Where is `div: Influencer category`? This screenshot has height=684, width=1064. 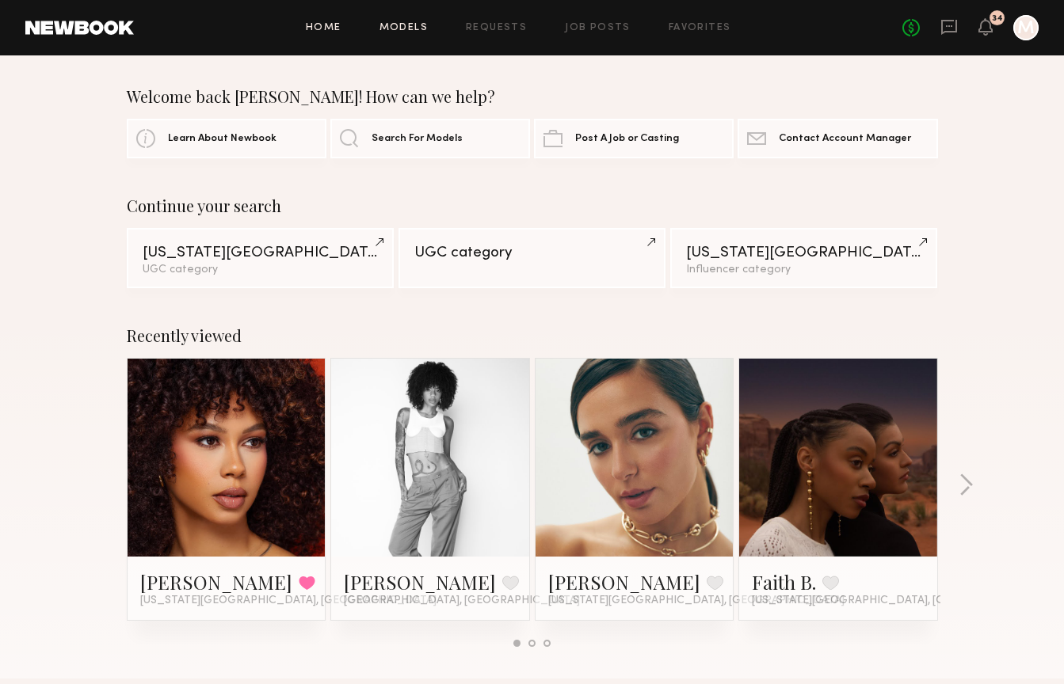 div: Influencer category is located at coordinates (803, 270).